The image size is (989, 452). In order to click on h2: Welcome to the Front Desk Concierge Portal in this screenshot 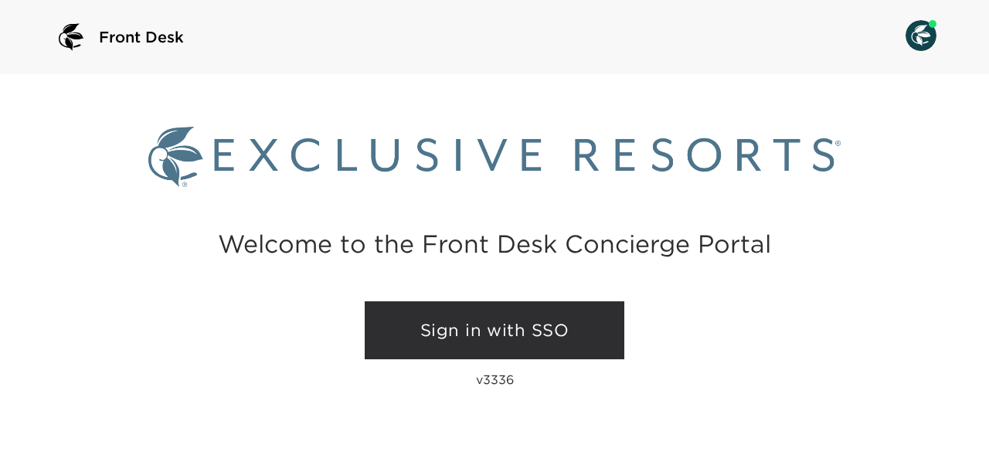, I will do `click(494, 243)`.